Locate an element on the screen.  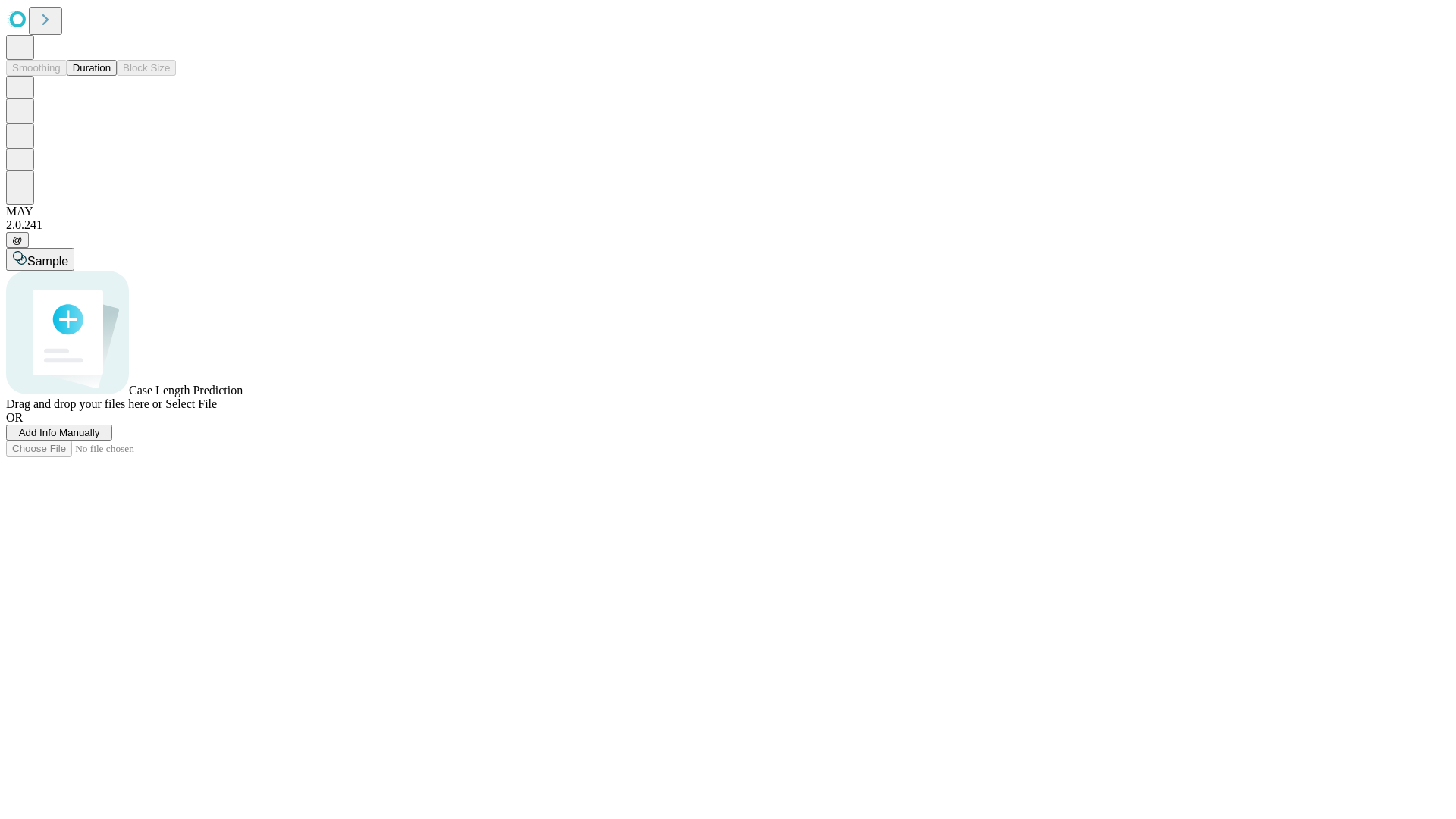
button: Duration is located at coordinates (92, 68).